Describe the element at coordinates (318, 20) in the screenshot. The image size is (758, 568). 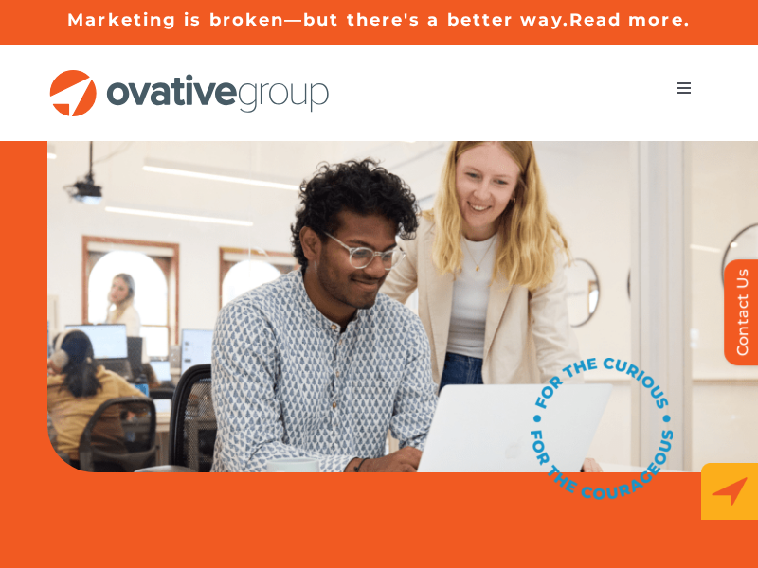
I see `a: Marketing is broken—but there's a better way.` at that location.